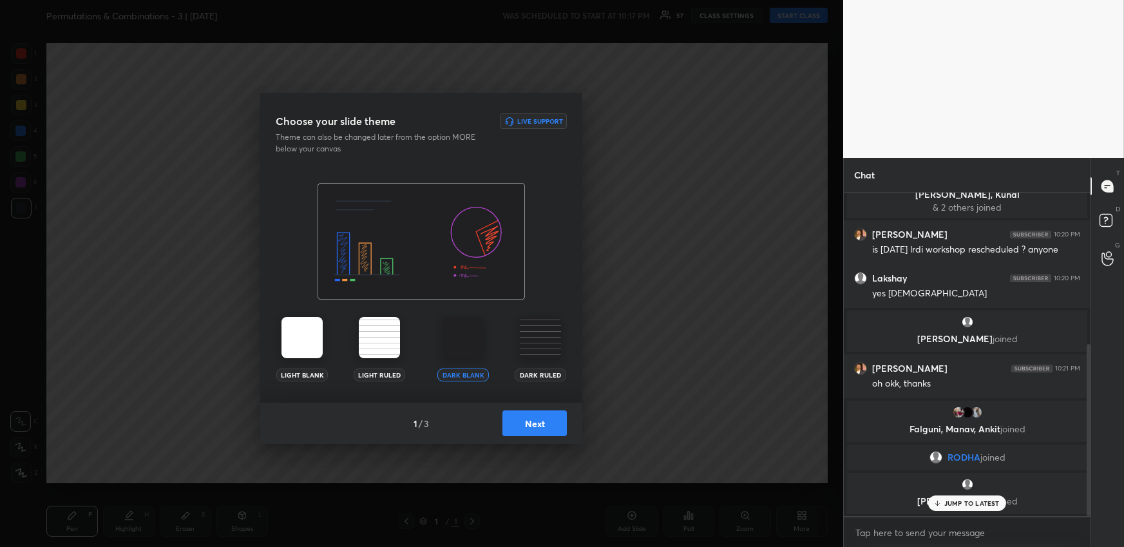 The width and height of the screenshot is (1124, 547). What do you see at coordinates (967, 207) in the screenshot?
I see `p: & 2 others joined` at bounding box center [967, 207].